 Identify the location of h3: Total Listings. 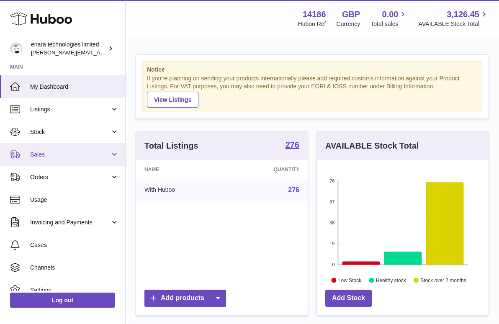
(171, 146).